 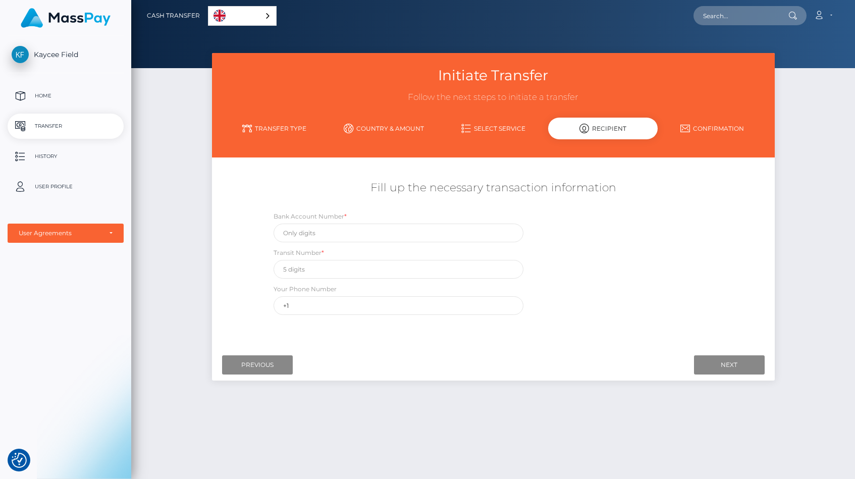 What do you see at coordinates (66, 156) in the screenshot?
I see `a: History` at bounding box center [66, 156].